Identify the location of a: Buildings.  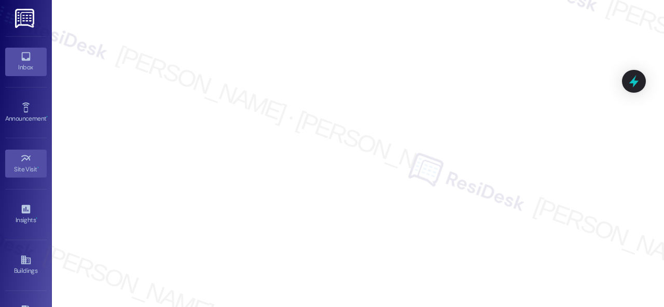
(26, 265).